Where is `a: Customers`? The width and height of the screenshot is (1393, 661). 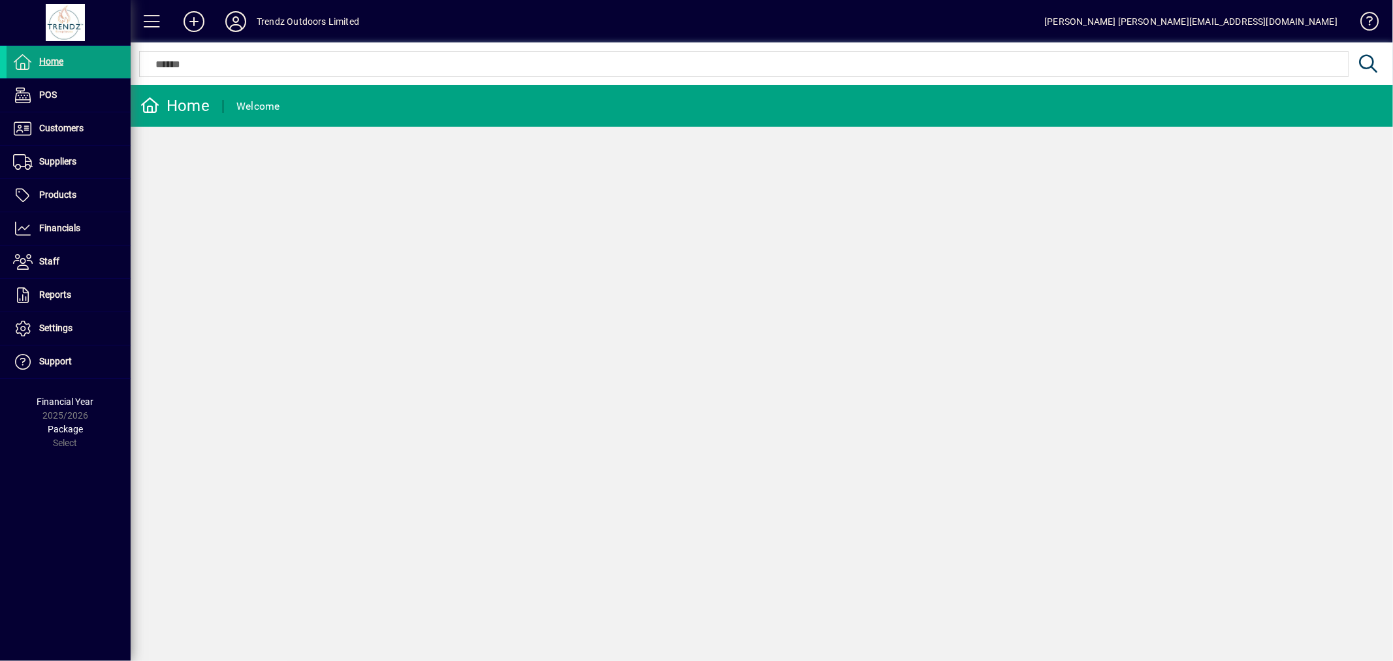 a: Customers is located at coordinates (69, 129).